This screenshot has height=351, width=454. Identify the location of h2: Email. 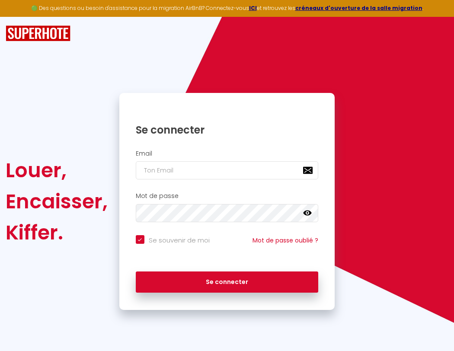
(227, 154).